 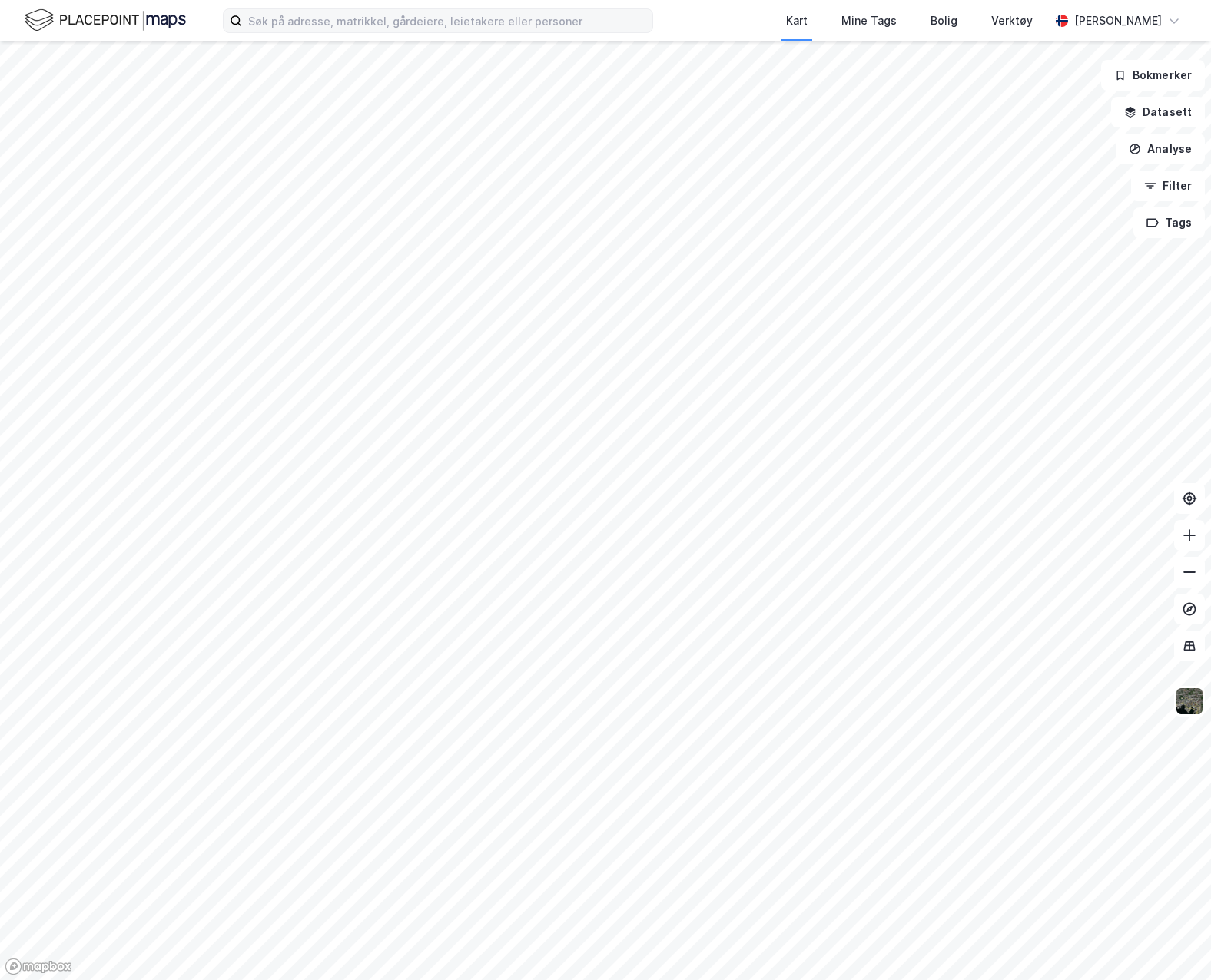 What do you see at coordinates (944, 21) in the screenshot?
I see `div: Bolig` at bounding box center [944, 21].